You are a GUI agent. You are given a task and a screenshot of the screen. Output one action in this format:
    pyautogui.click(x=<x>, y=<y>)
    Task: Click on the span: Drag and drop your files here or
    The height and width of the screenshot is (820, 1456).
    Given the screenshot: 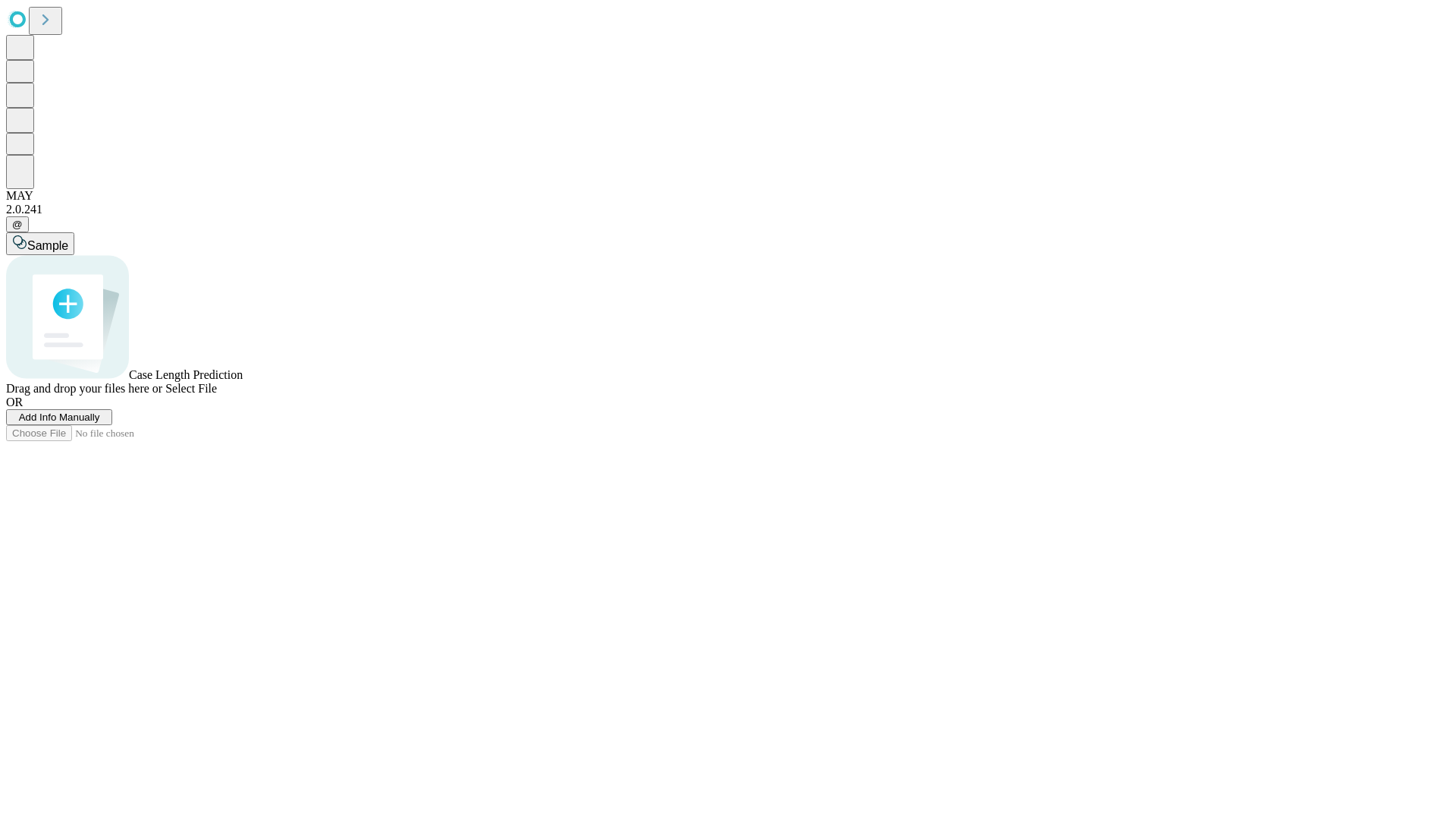 What is the action you would take?
    pyautogui.click(x=84, y=388)
    